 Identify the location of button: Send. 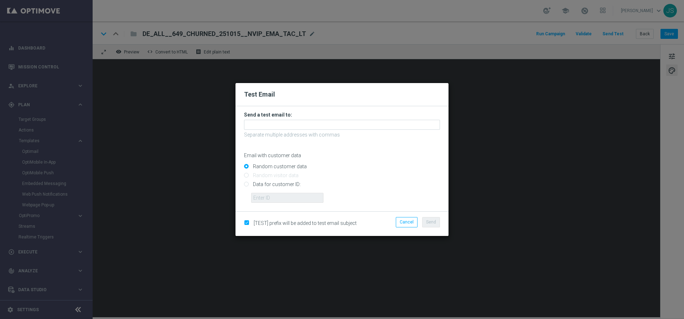
(431, 222).